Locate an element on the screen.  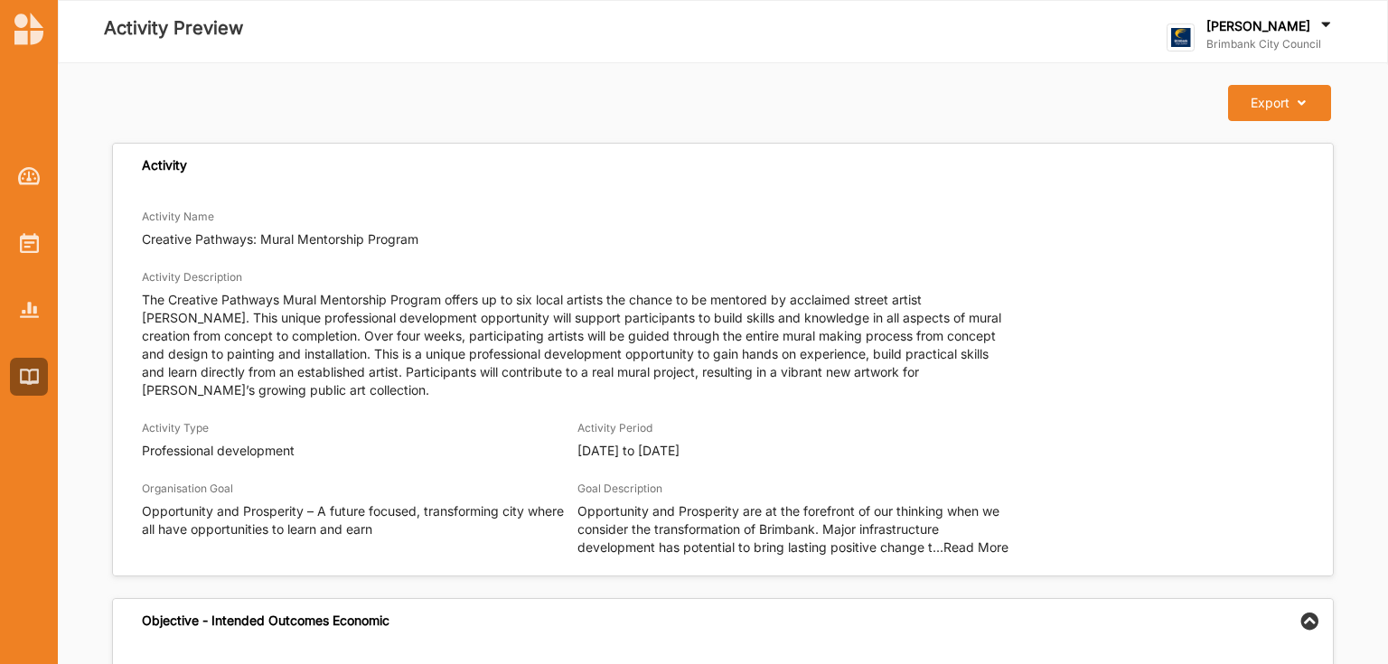
span: Read More is located at coordinates (976, 547).